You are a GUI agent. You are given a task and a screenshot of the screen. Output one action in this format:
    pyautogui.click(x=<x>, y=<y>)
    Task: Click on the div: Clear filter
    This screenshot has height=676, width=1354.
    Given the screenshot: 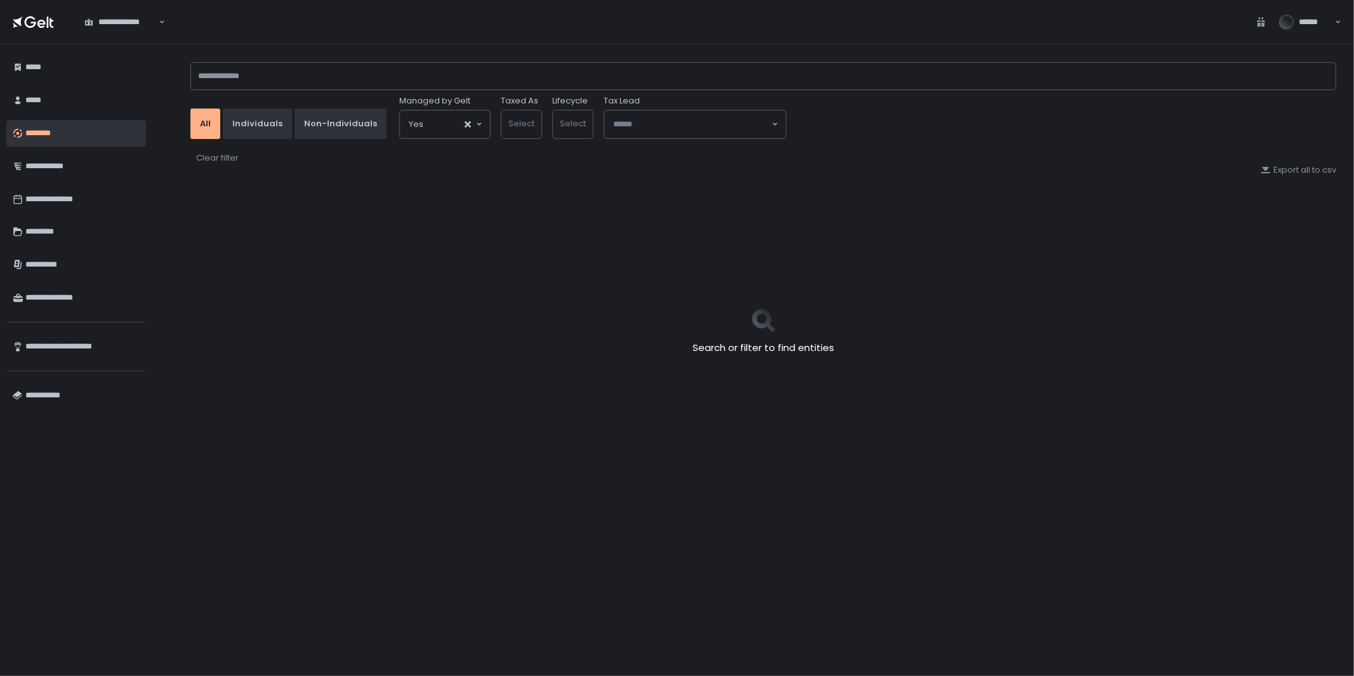 What is the action you would take?
    pyautogui.click(x=217, y=158)
    